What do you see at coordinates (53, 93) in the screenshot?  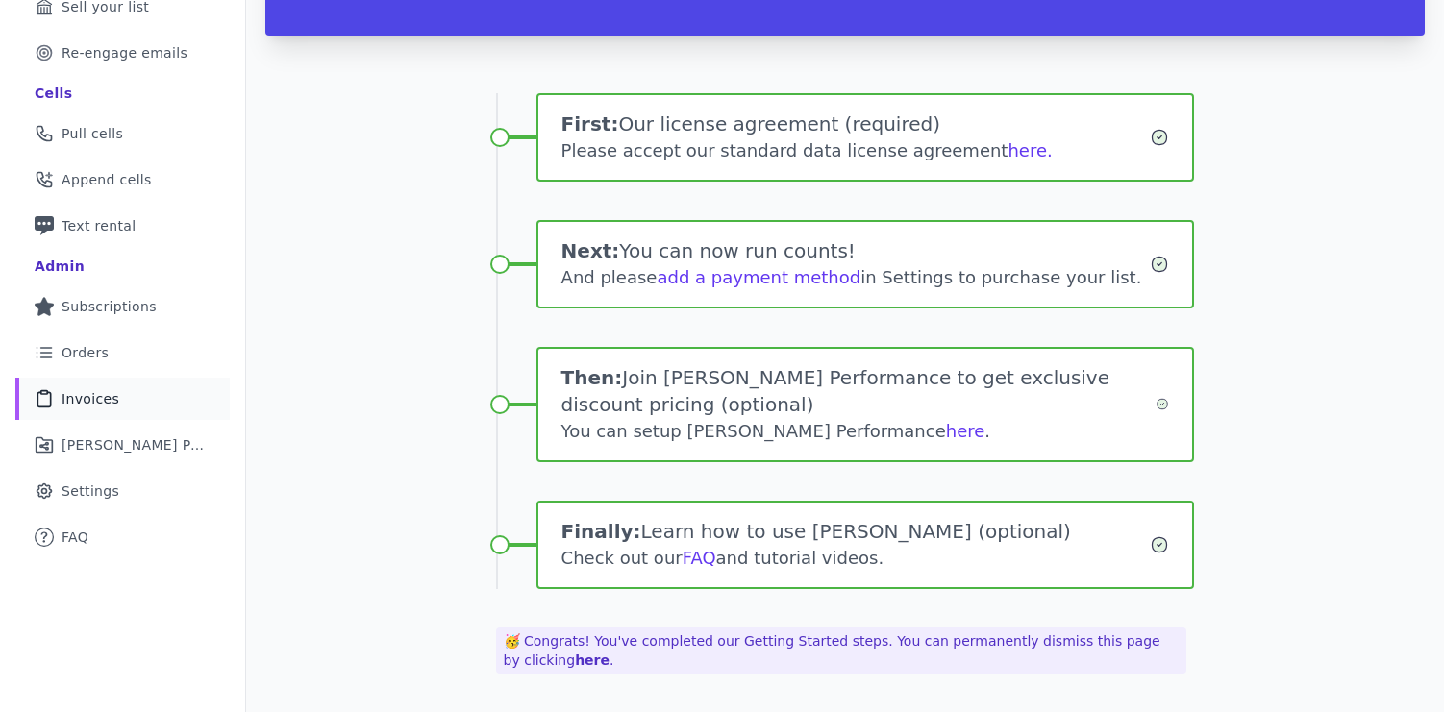 I see `div: Cells` at bounding box center [53, 93].